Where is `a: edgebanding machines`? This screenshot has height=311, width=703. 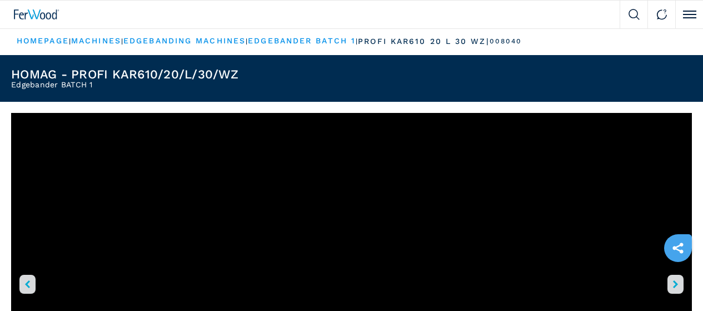 a: edgebanding machines is located at coordinates (185, 41).